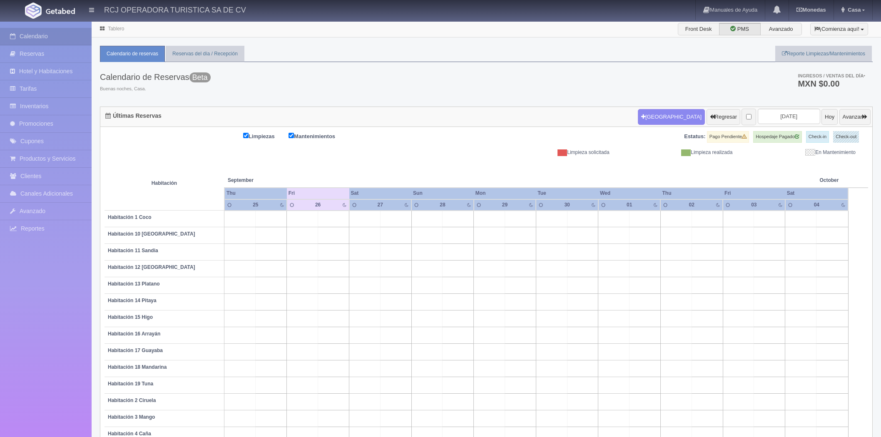 The height and width of the screenshot is (437, 881). Describe the element at coordinates (132, 401) in the screenshot. I see `b: Habitación 2 Ciruela` at that location.